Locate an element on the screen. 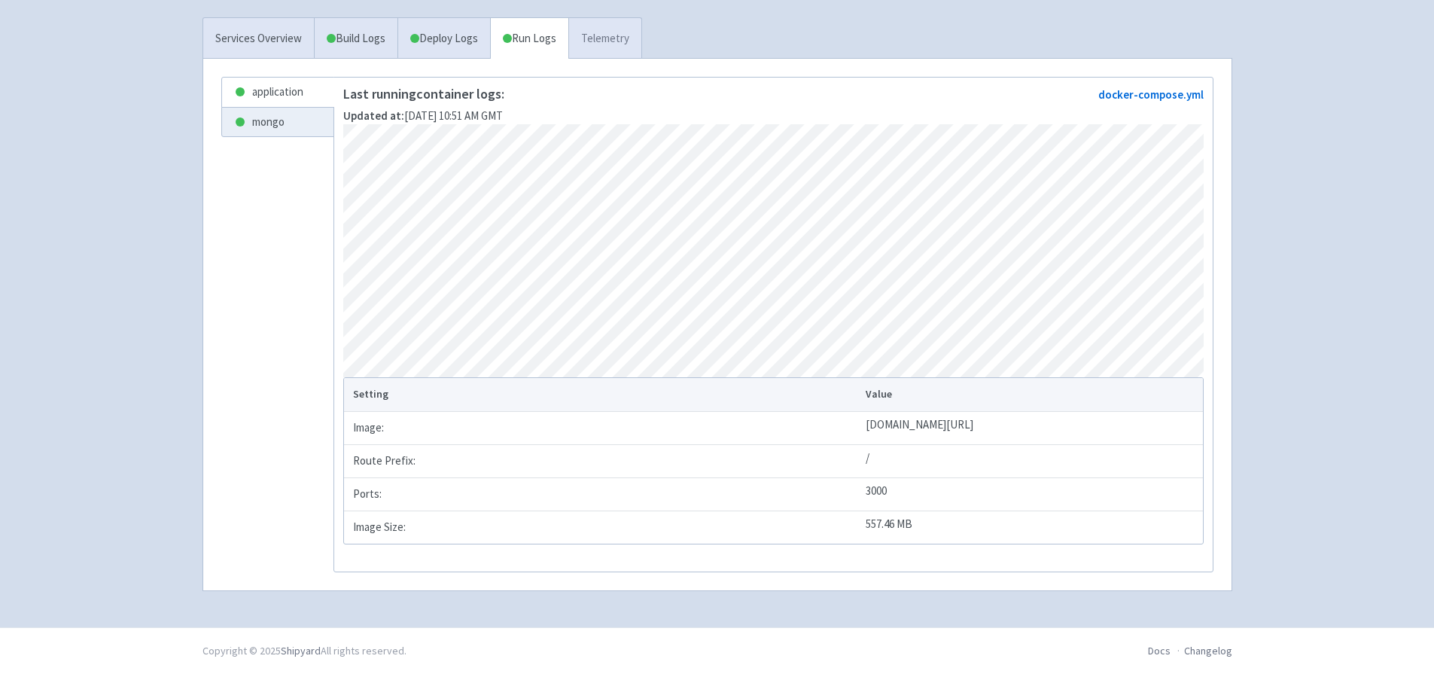 The height and width of the screenshot is (674, 1434). td: Image Size: is located at coordinates (602, 527).